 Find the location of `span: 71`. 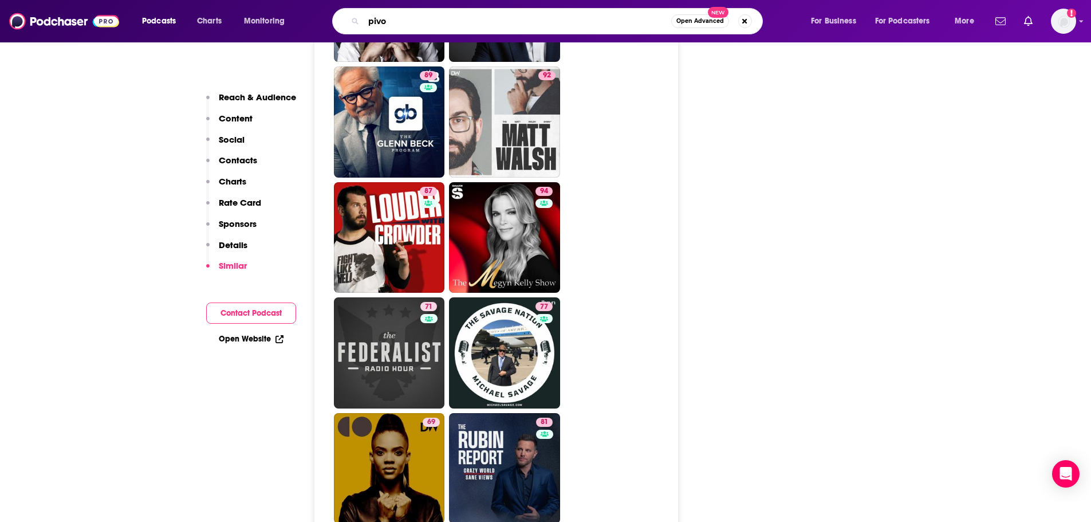

span: 71 is located at coordinates (428, 307).